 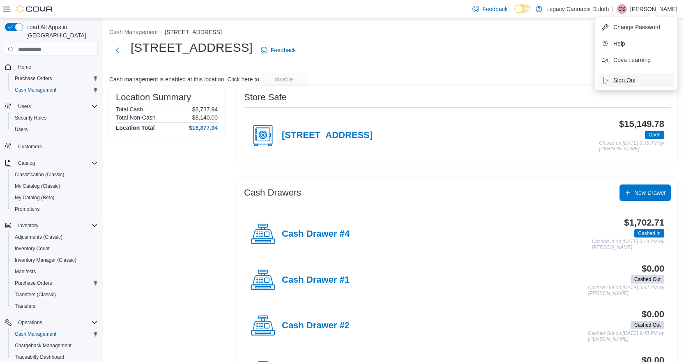 I want to click on a: Feedback, so click(x=490, y=9).